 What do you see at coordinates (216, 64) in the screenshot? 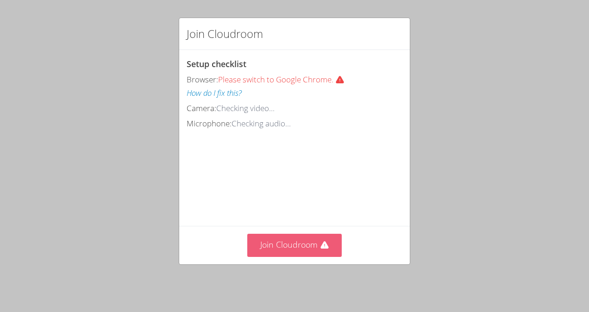
I see `span: Setup checklist` at bounding box center [216, 64].